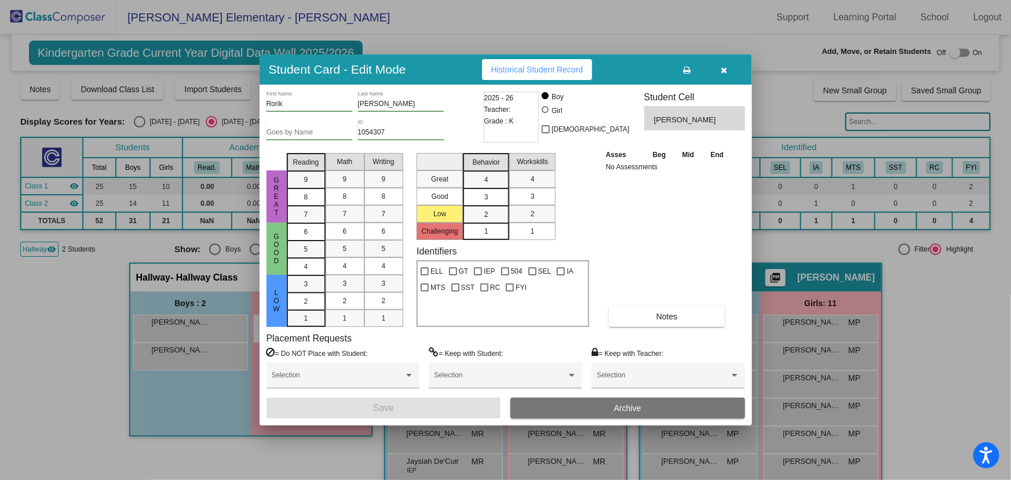  What do you see at coordinates (537, 70) in the screenshot?
I see `button: Historical Student Record` at bounding box center [537, 70].